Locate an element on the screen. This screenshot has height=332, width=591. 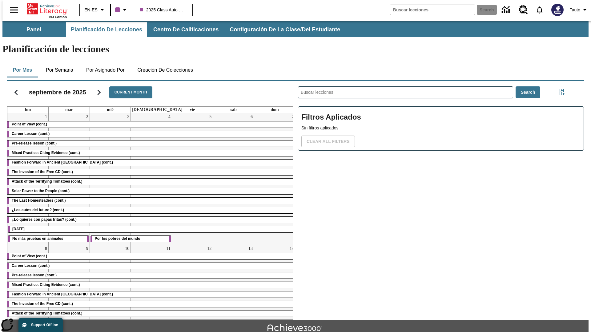
span: NJ Edition is located at coordinates (58, 17).